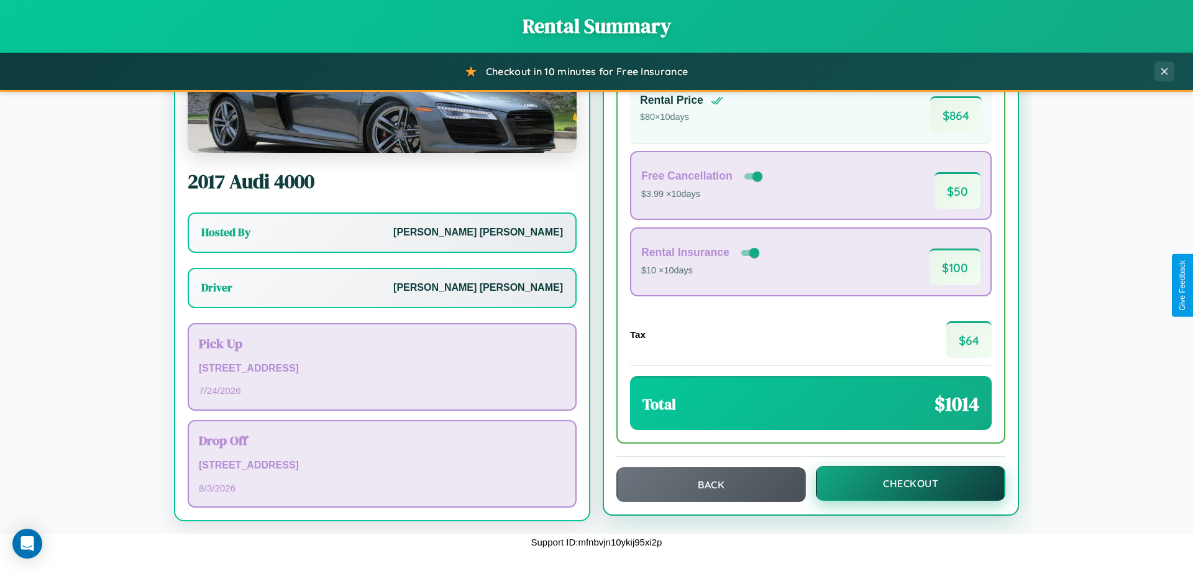 The image size is (1193, 571). I want to click on p: 7 / 24 / 2026, so click(382, 390).